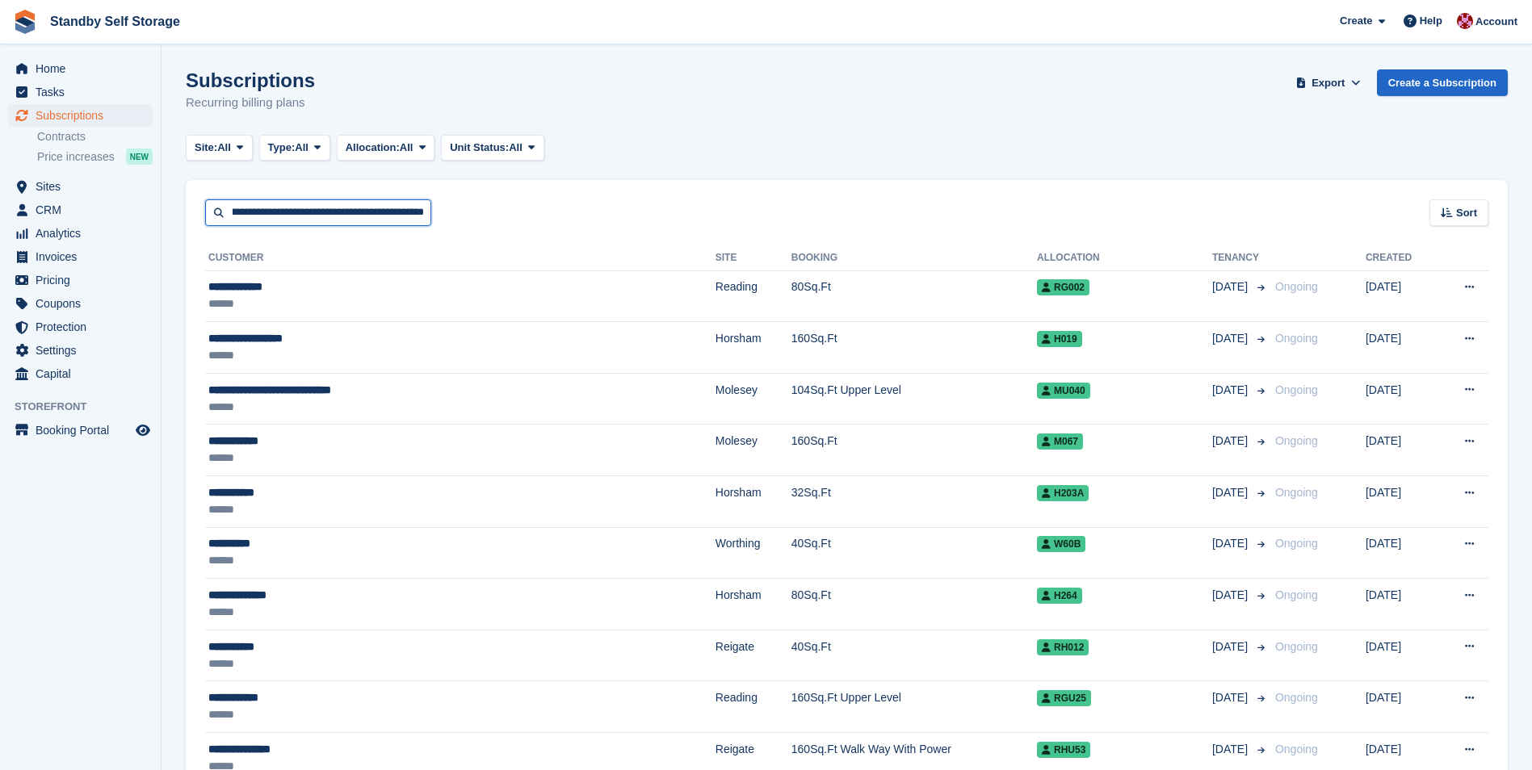 The image size is (1532, 770). I want to click on span: Analytics, so click(84, 233).